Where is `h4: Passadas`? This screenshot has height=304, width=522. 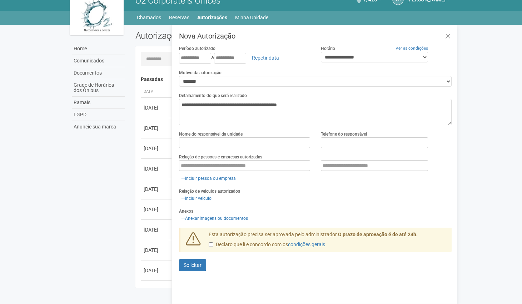
h4: Passadas is located at coordinates (294, 79).